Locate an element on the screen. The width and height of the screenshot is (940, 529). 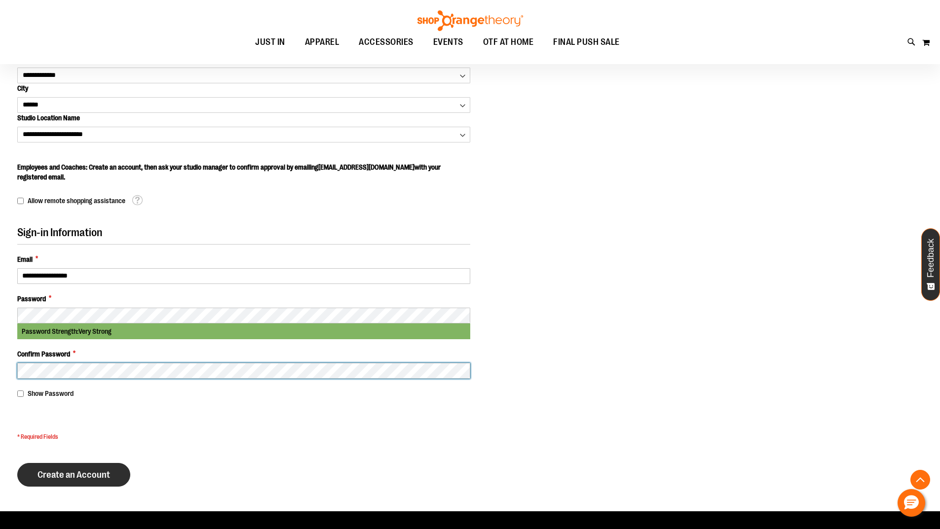
span: ACCESSORIES is located at coordinates (386, 42).